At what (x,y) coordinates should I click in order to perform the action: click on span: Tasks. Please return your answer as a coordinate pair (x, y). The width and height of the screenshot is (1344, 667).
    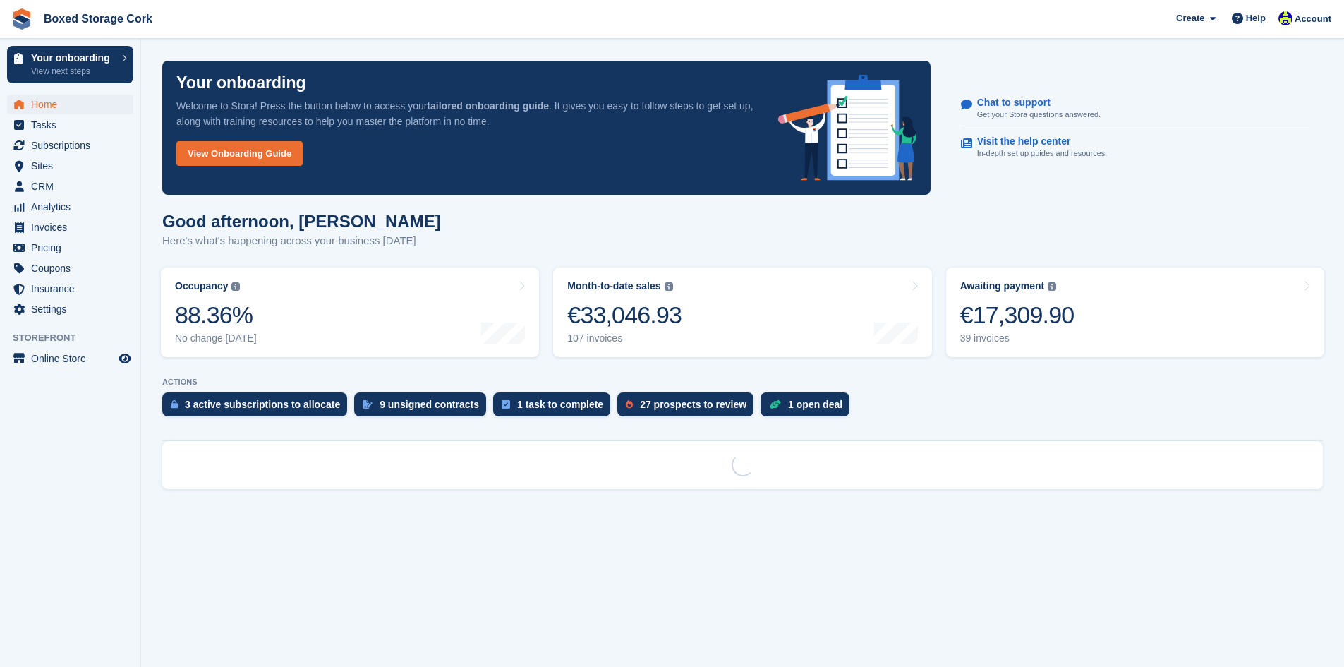
    Looking at the image, I should click on (73, 125).